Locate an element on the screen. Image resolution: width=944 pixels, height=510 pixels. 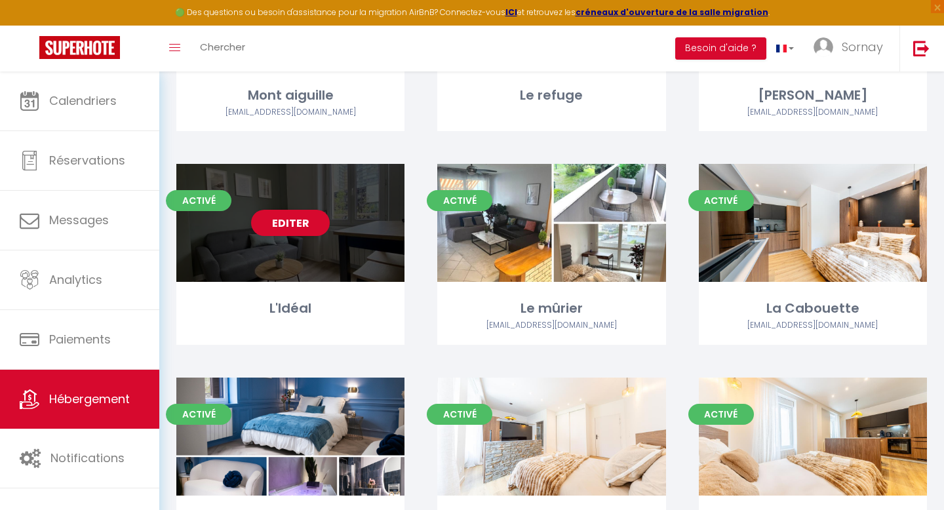
span: Calendriers is located at coordinates (83, 100).